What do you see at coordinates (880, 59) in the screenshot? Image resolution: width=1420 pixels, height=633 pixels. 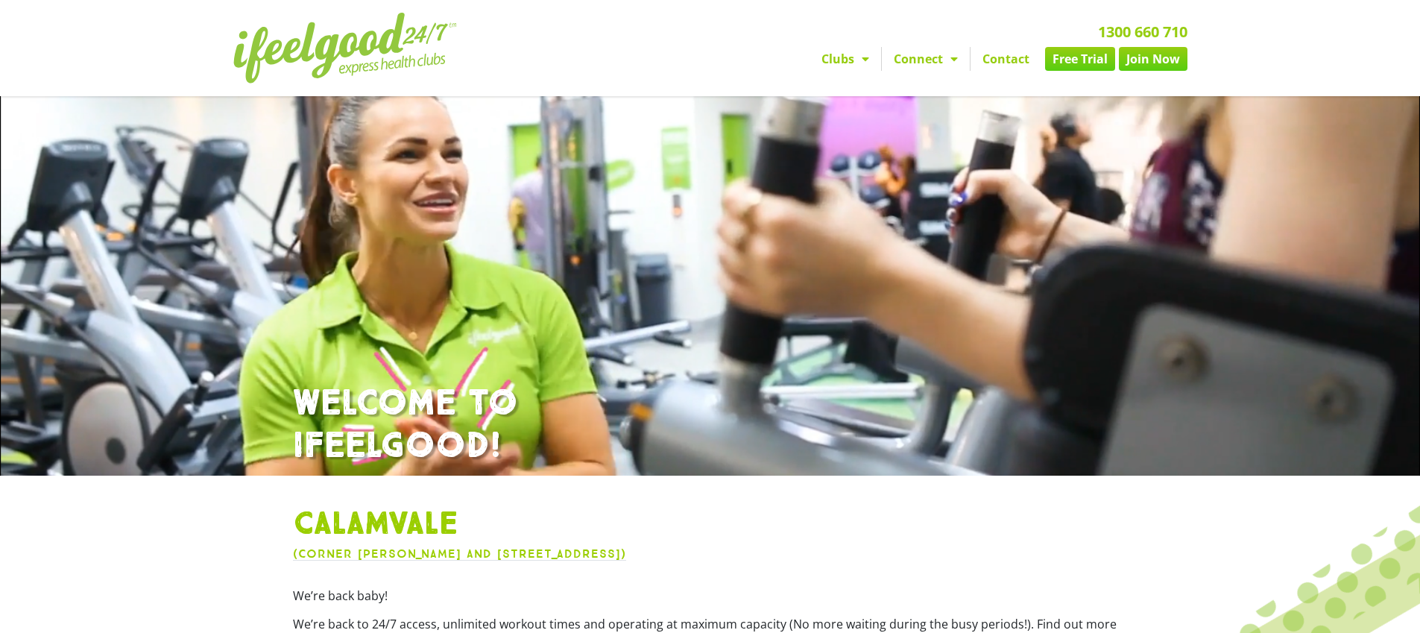 I see `nav: Menu` at bounding box center [880, 59].